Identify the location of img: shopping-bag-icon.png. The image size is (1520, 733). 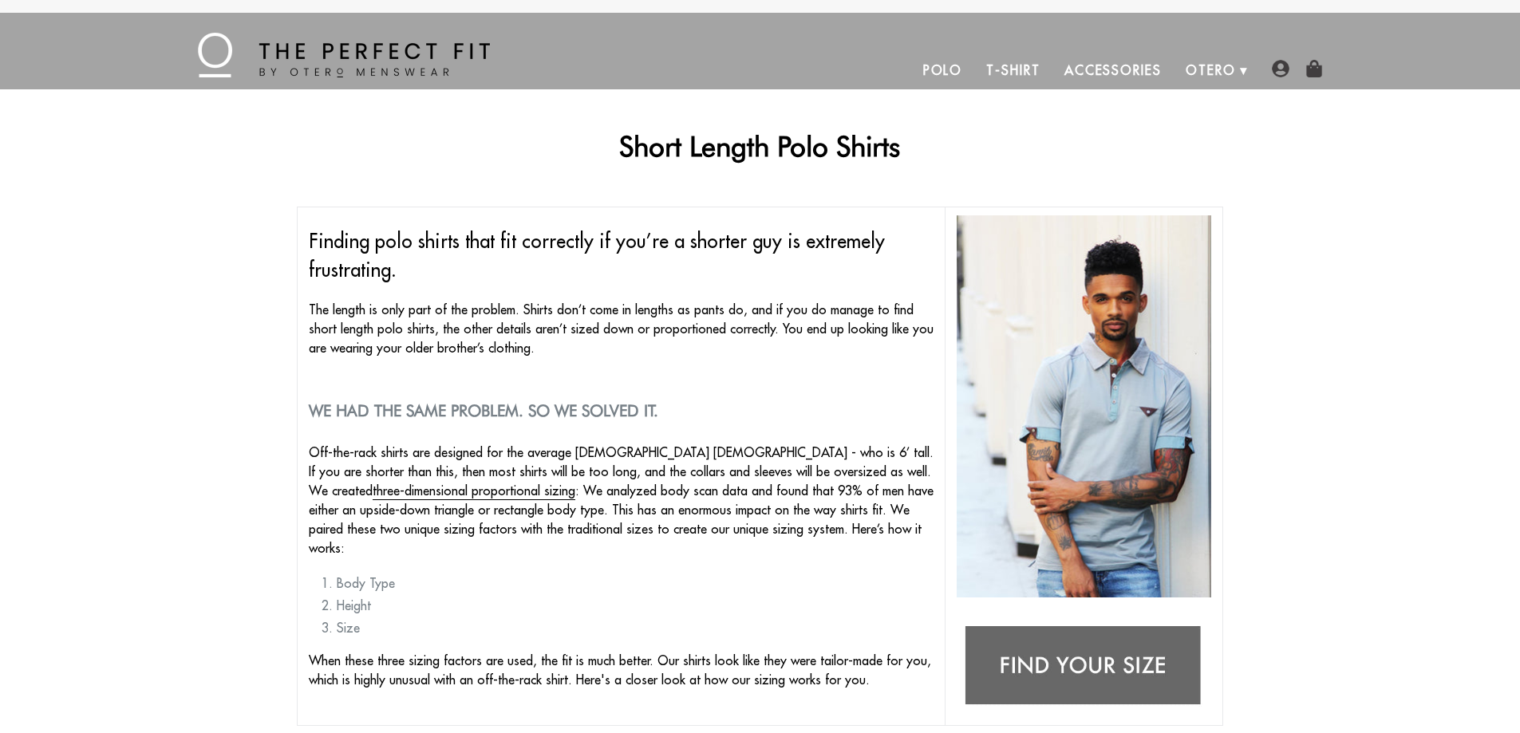
(1314, 69).